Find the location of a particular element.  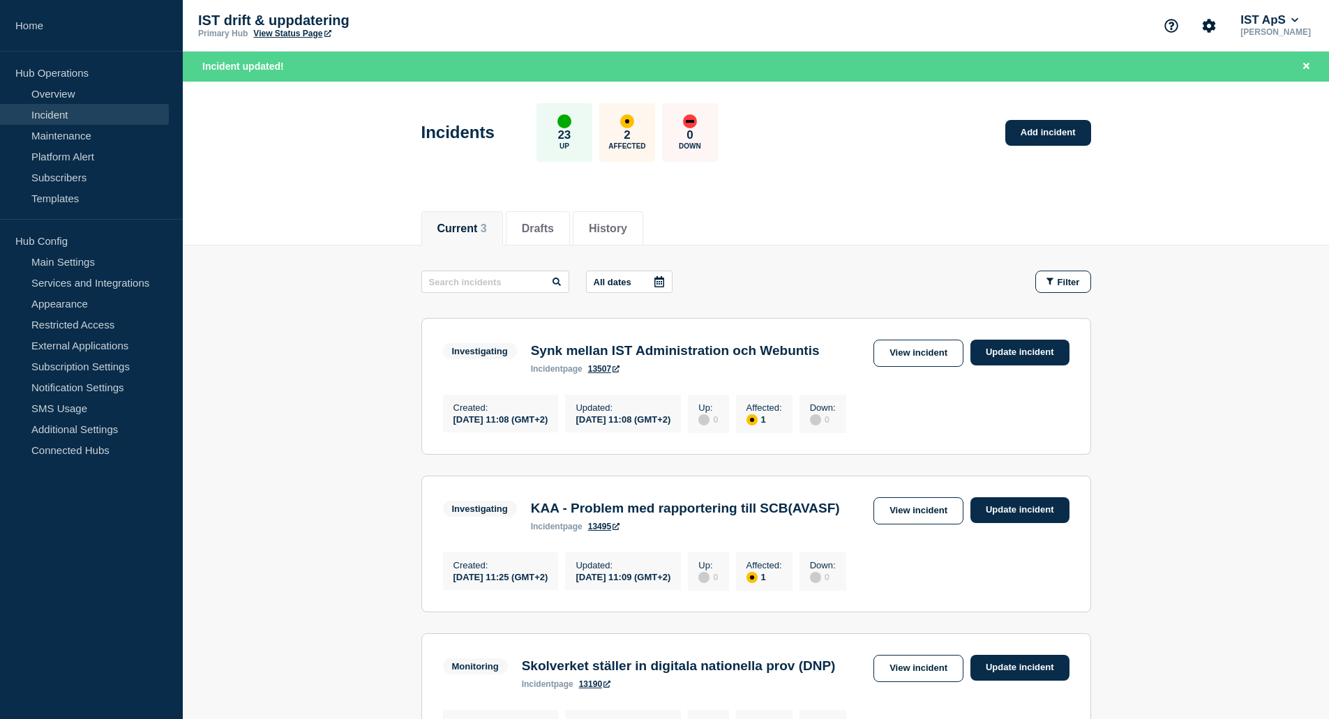

button: Support is located at coordinates (1171, 26).